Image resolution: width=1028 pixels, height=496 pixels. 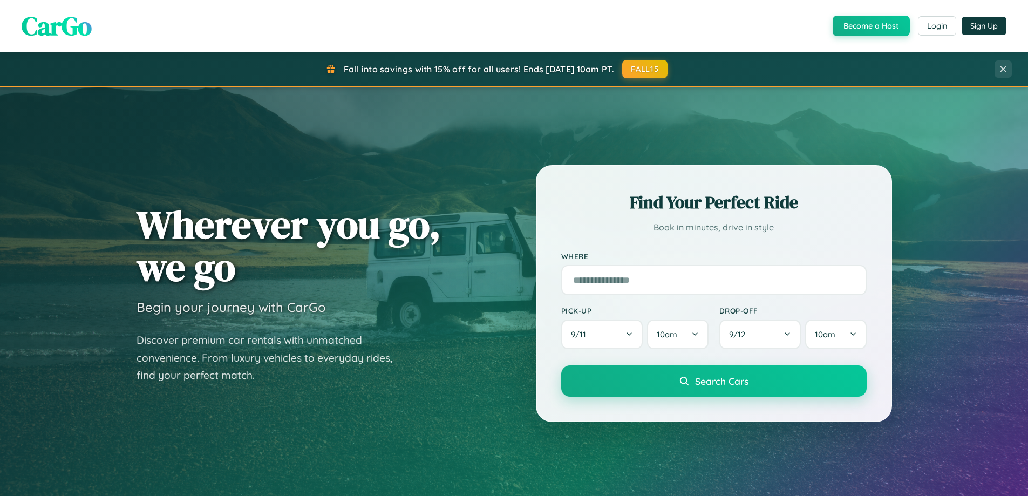 I want to click on h2: Find Your Perfect Ride, so click(x=714, y=202).